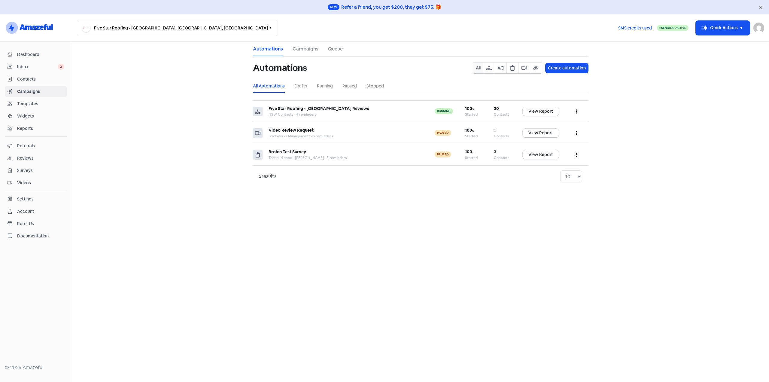  I want to click on a: Templates, so click(36, 104).